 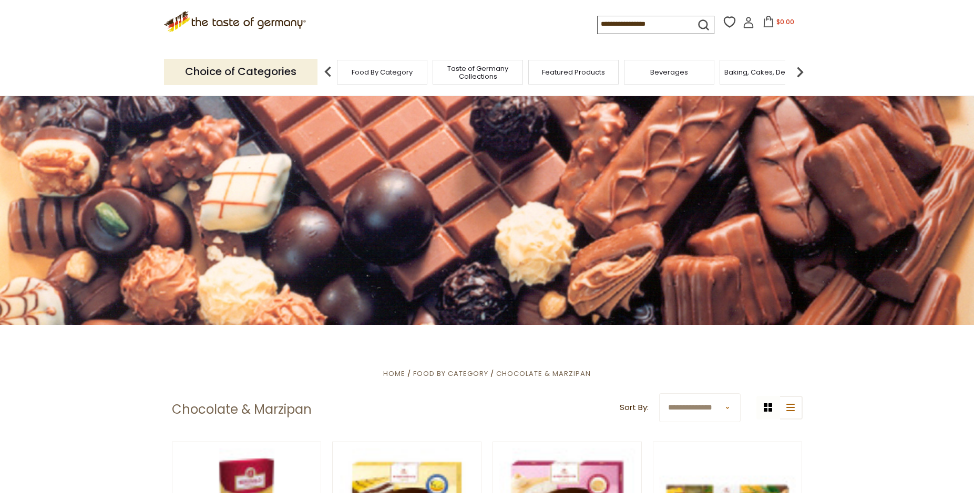 What do you see at coordinates (765, 72) in the screenshot?
I see `span: Baking, Cakes, Desserts` at bounding box center [765, 72].